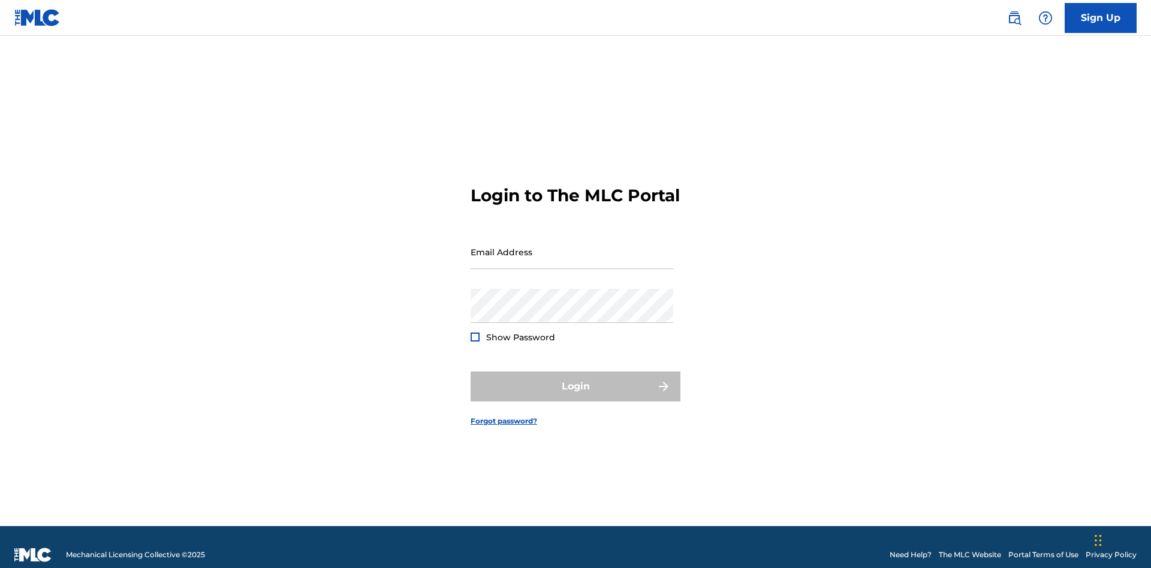 The height and width of the screenshot is (568, 1151). Describe the element at coordinates (37, 17) in the screenshot. I see `img: MLC Logo` at that location.